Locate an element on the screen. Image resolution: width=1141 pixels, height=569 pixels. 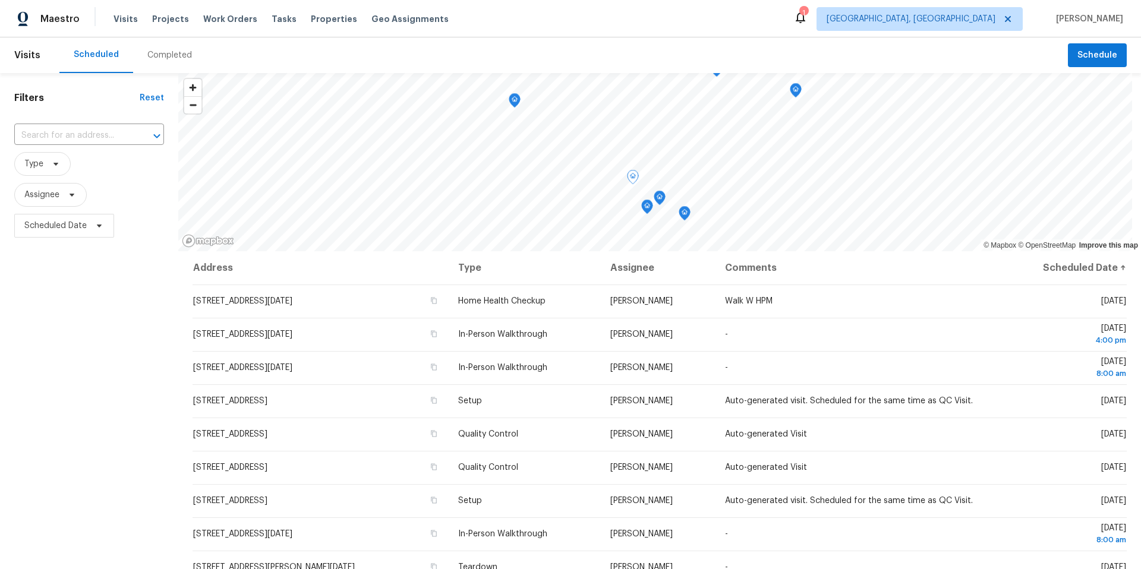
div: 4:00 pm is located at coordinates (1066, 341).